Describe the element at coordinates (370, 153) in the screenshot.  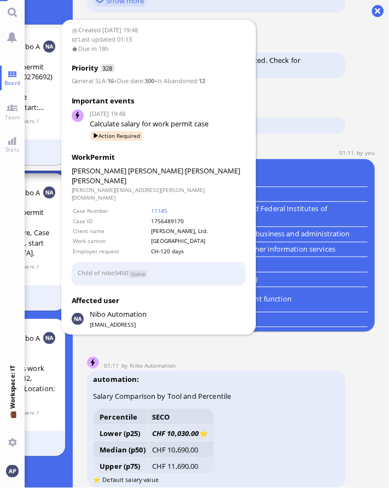
I see `span: airin.pandiamakkal@bluelakelegal.com` at that location.